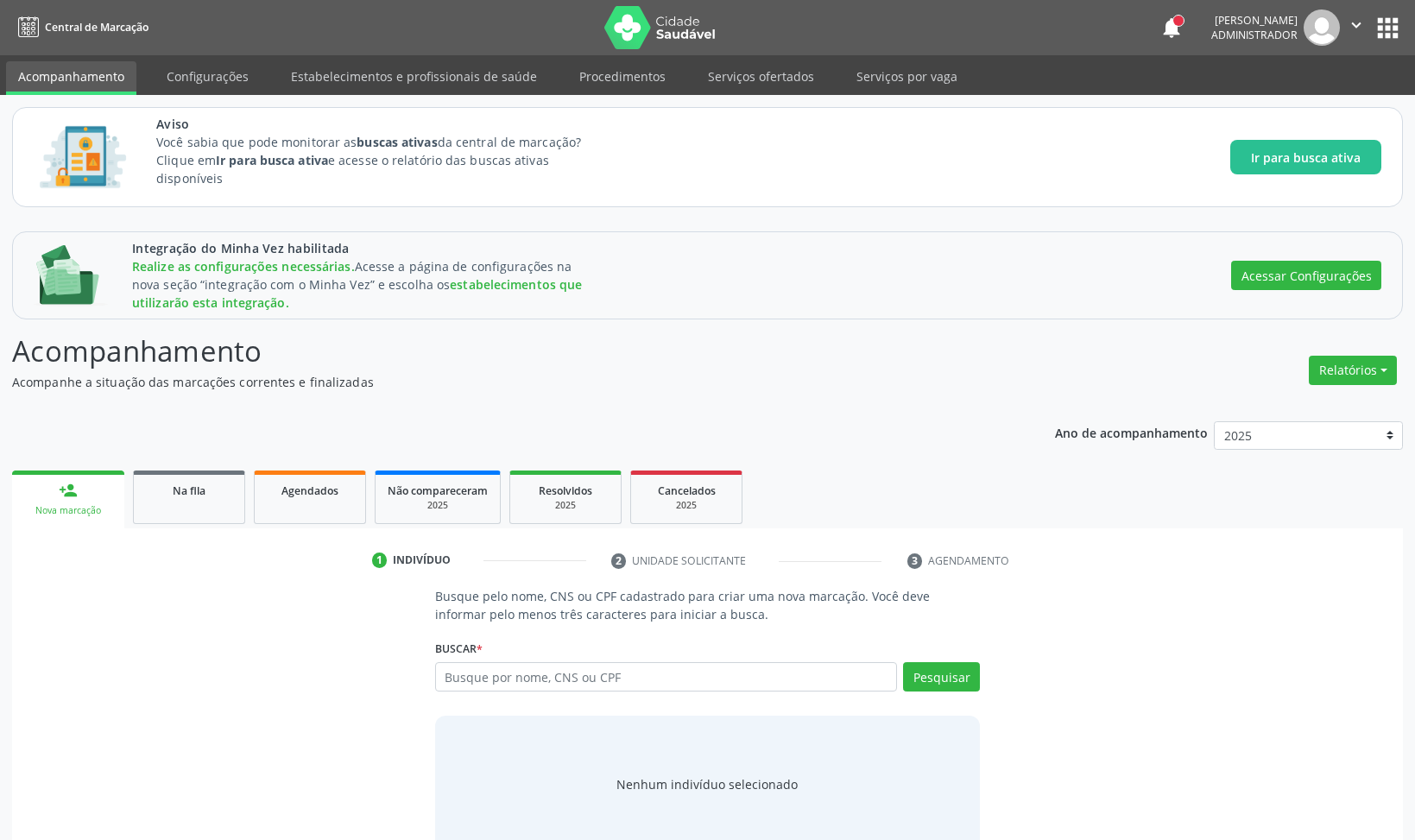 The image size is (1415, 840). I want to click on p: Ano de acompanhamento, so click(1131, 432).